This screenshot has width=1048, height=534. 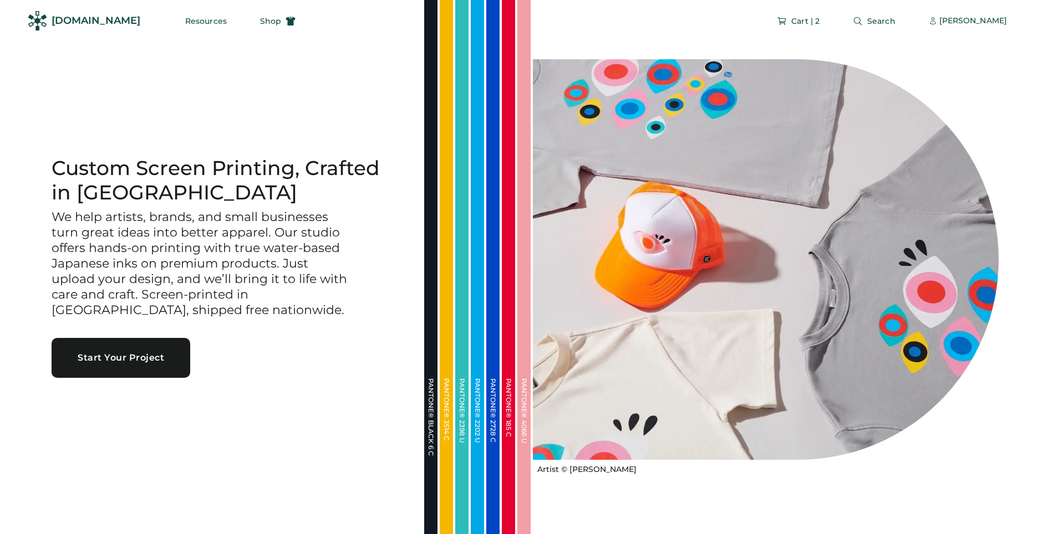 What do you see at coordinates (462, 434) in the screenshot?
I see `div: PANTONE® 2398 U` at bounding box center [462, 434].